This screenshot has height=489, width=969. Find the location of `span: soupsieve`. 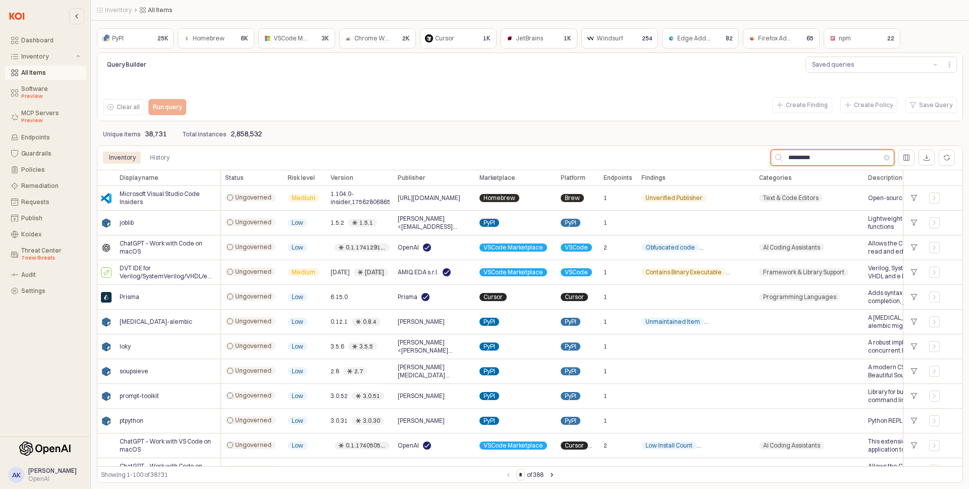

span: soupsieve is located at coordinates (134, 371).